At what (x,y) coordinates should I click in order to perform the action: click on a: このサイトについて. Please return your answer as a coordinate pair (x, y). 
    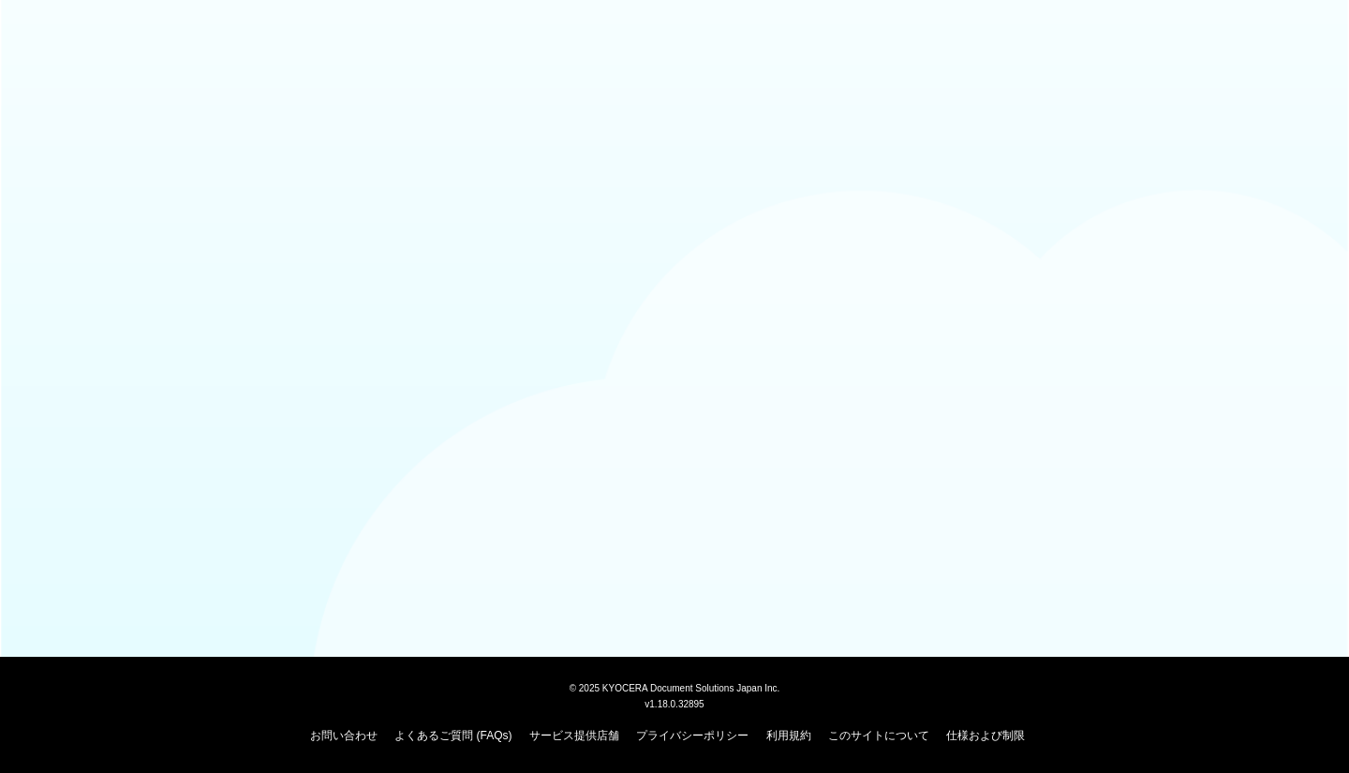
    Looking at the image, I should click on (879, 735).